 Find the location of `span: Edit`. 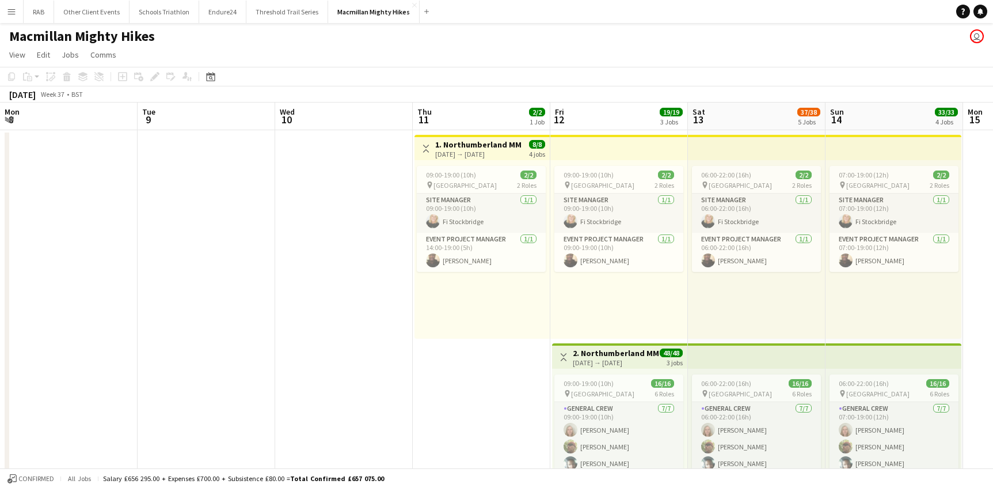

span: Edit is located at coordinates (43, 55).